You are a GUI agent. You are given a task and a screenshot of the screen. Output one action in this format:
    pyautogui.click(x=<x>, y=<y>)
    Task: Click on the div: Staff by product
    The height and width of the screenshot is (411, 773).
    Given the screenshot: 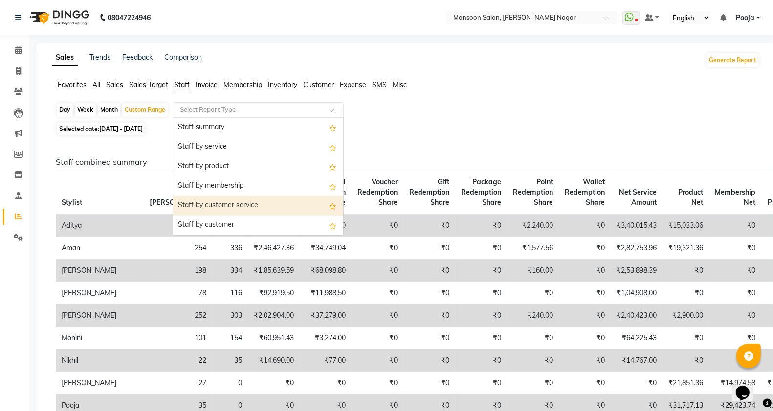 What is the action you would take?
    pyautogui.click(x=258, y=167)
    